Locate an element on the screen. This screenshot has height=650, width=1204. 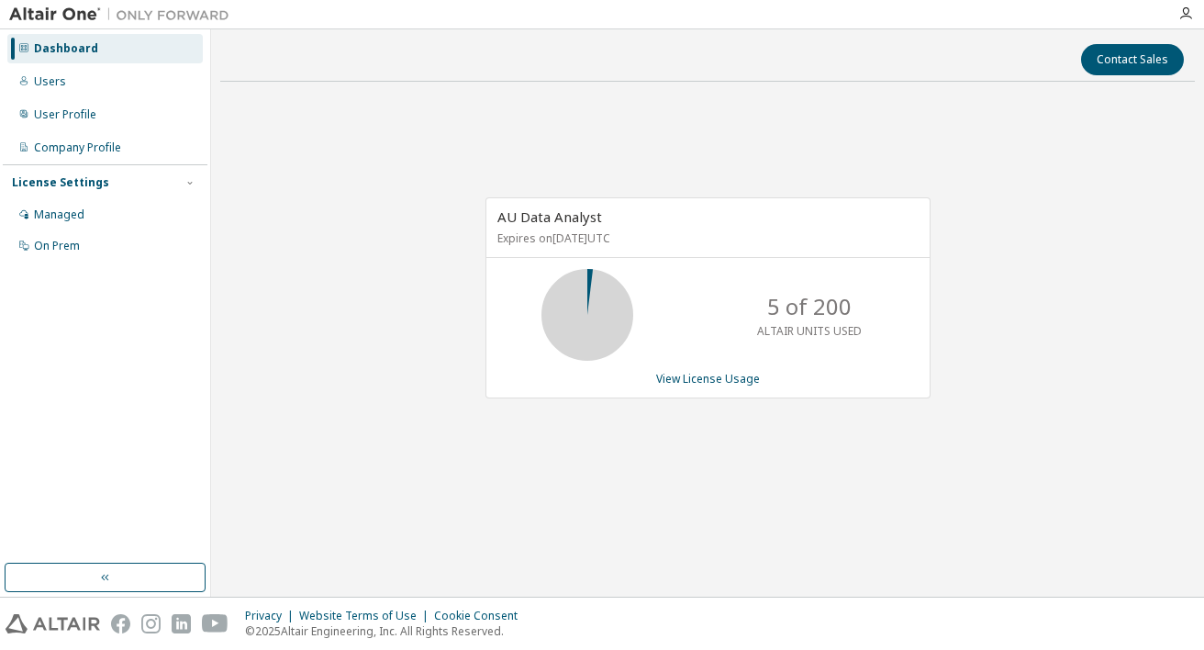
img: instagram.svg is located at coordinates (151, 623).